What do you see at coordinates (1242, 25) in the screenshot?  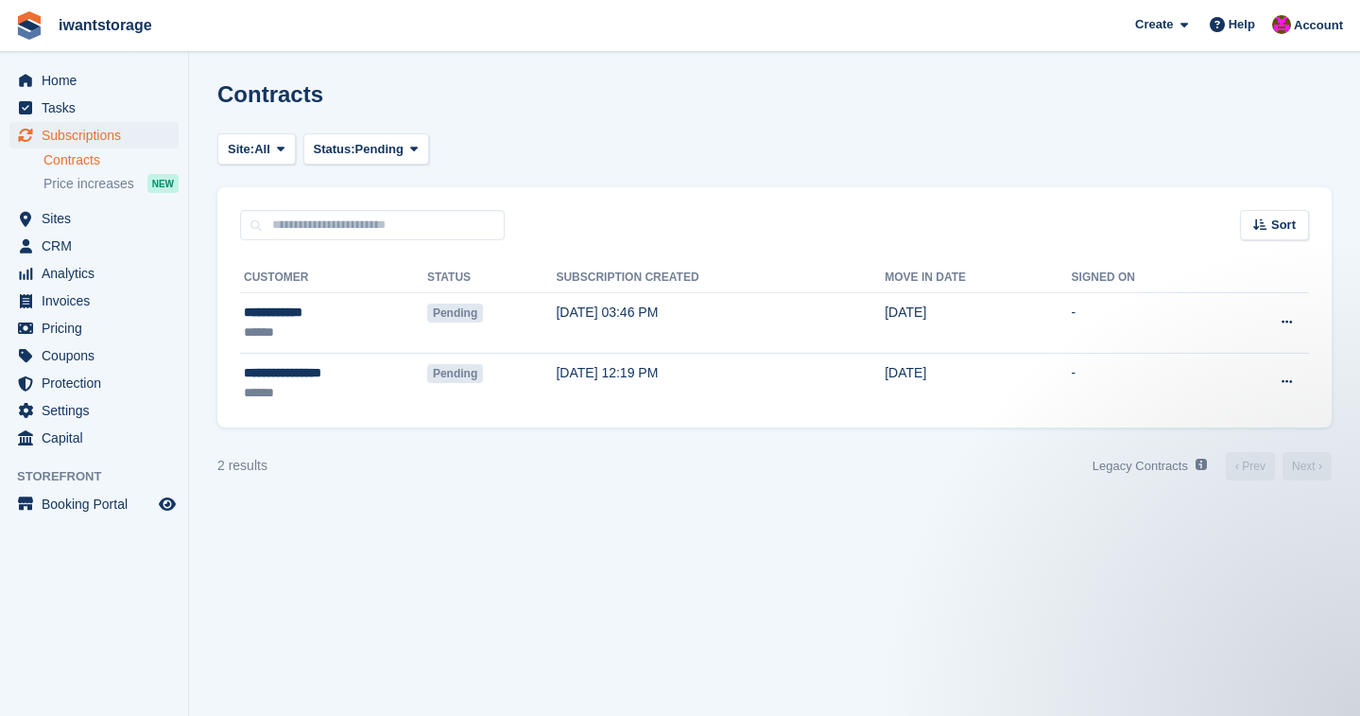 I see `span: Help` at bounding box center [1242, 25].